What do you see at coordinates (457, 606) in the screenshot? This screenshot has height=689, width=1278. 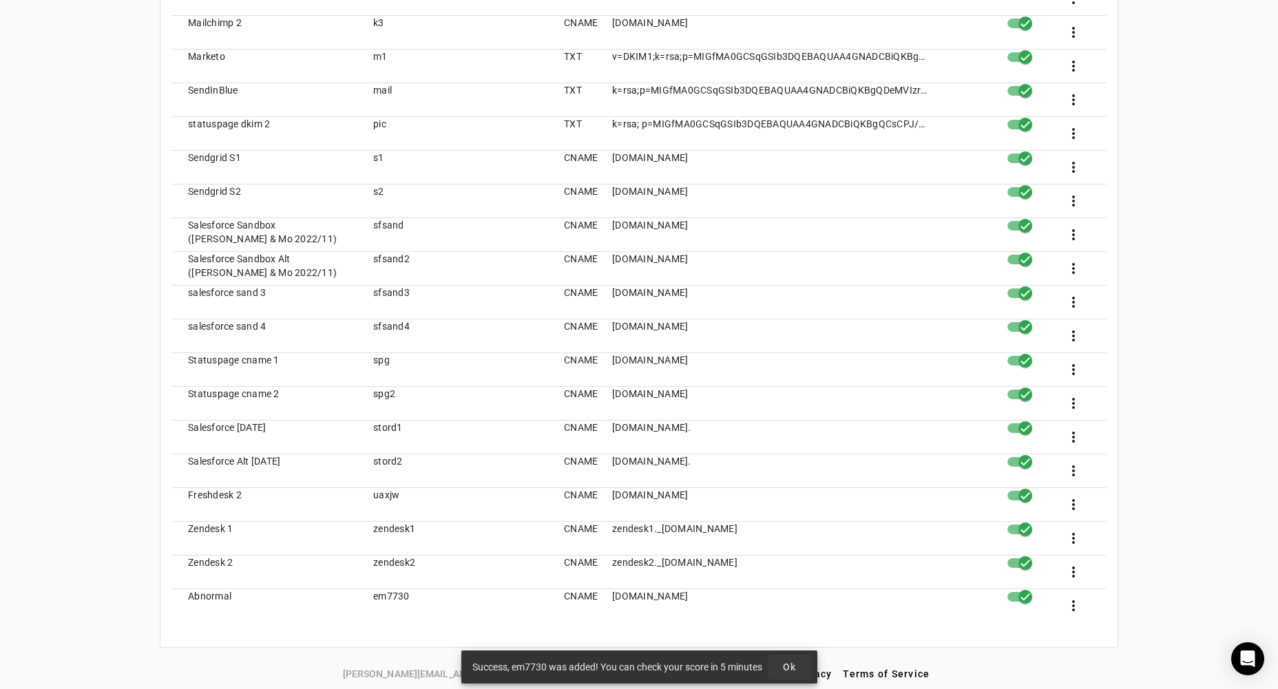 I see `mat-cell: em7730` at bounding box center [457, 606].